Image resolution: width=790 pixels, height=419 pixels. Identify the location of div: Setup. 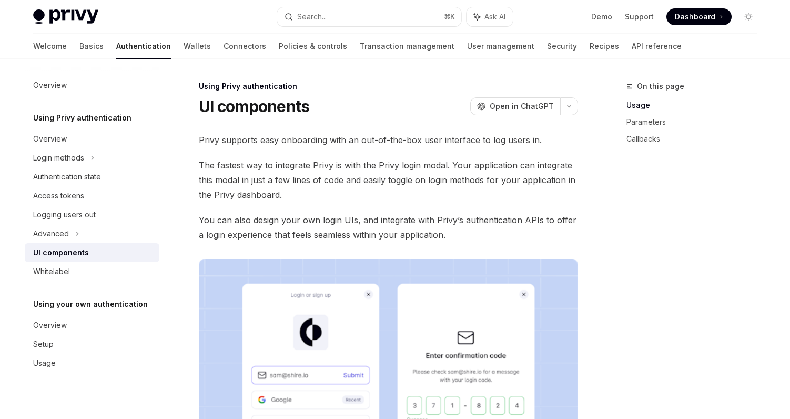
(43, 344).